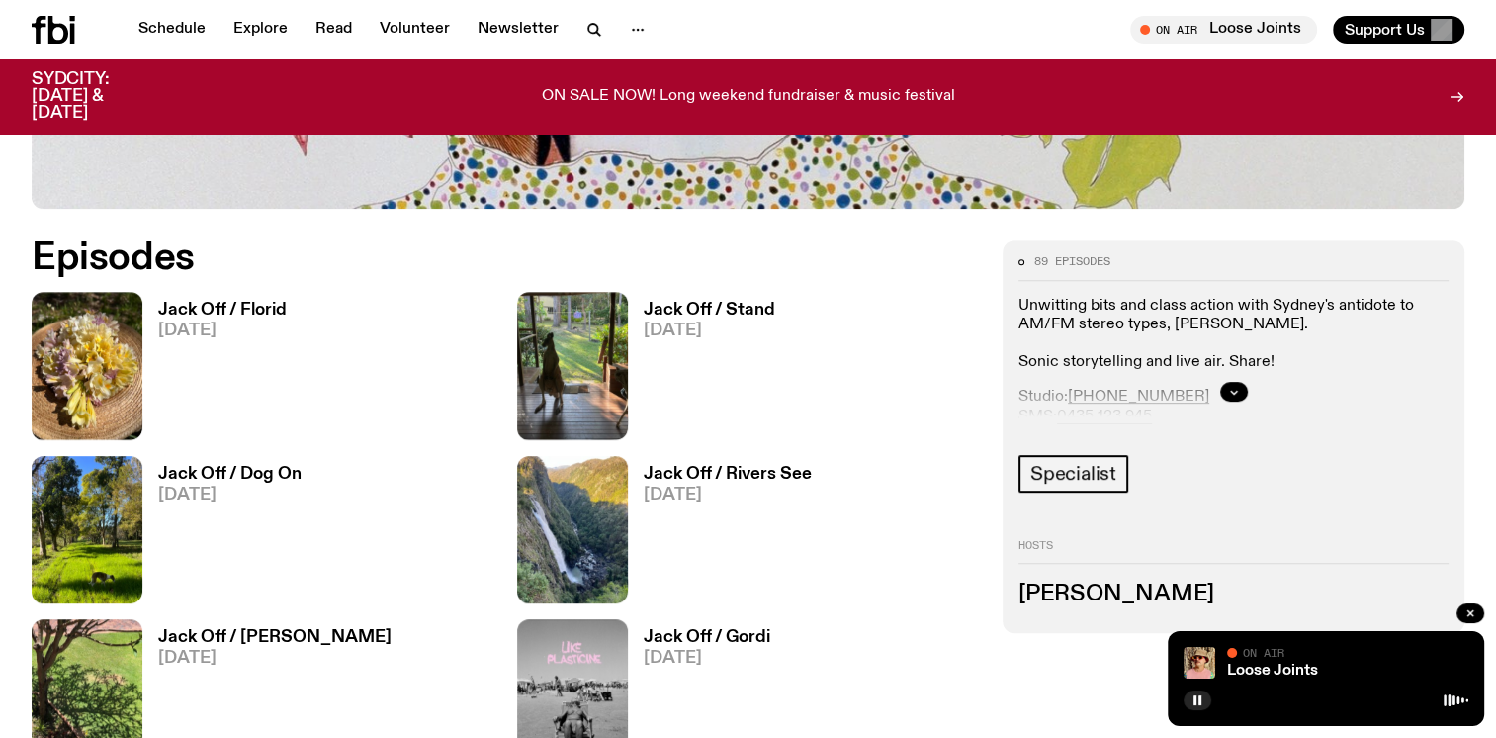 The height and width of the screenshot is (738, 1496). What do you see at coordinates (260, 30) in the screenshot?
I see `a: Explore` at bounding box center [260, 30].